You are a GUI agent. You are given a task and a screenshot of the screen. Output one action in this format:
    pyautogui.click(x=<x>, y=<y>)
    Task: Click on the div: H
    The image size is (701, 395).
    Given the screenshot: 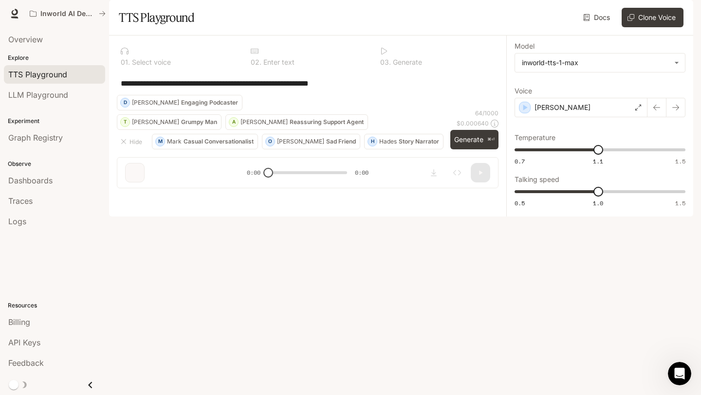 What is the action you would take?
    pyautogui.click(x=372, y=142)
    